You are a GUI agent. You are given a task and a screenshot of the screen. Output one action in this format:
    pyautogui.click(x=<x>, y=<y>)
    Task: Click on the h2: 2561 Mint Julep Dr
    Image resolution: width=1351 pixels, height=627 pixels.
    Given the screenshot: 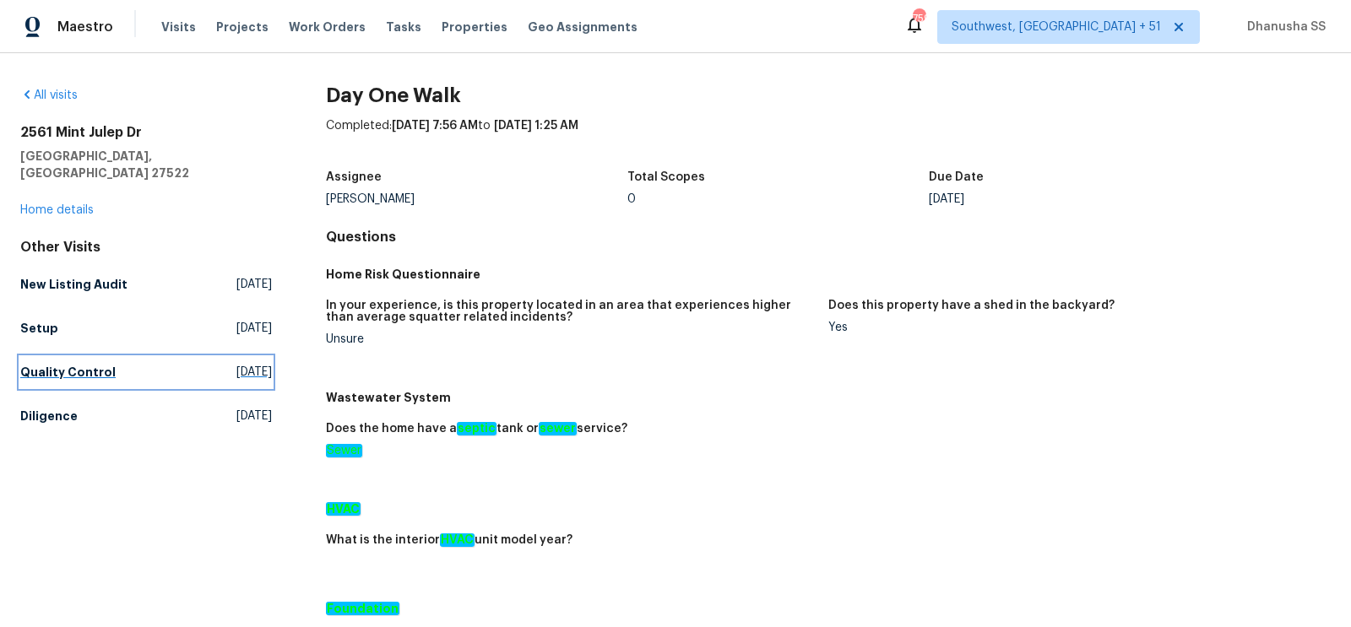 What is the action you would take?
    pyautogui.click(x=146, y=133)
    